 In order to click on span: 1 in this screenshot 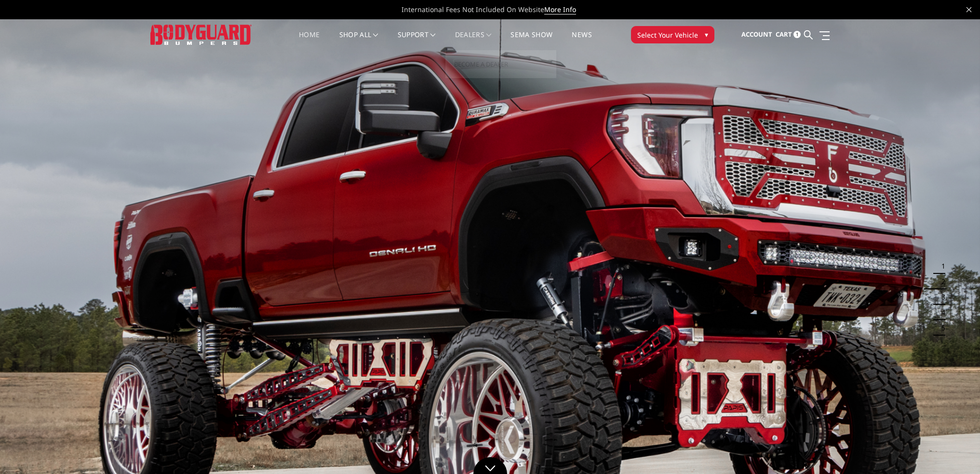, I will do `click(797, 34)`.